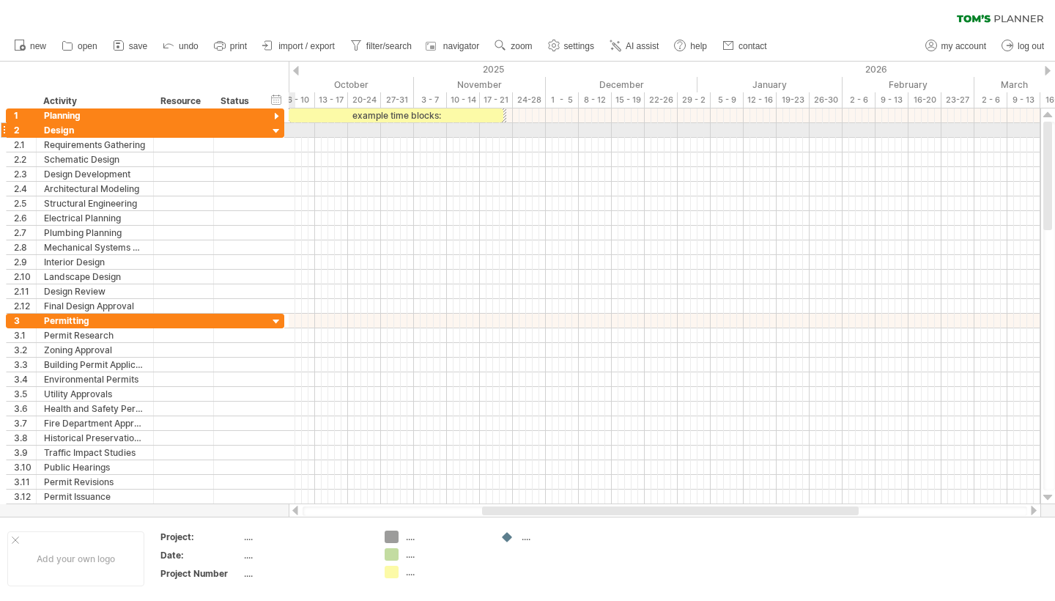 The width and height of the screenshot is (1055, 601). What do you see at coordinates (25, 452) in the screenshot?
I see `div: 3.9` at bounding box center [25, 452].